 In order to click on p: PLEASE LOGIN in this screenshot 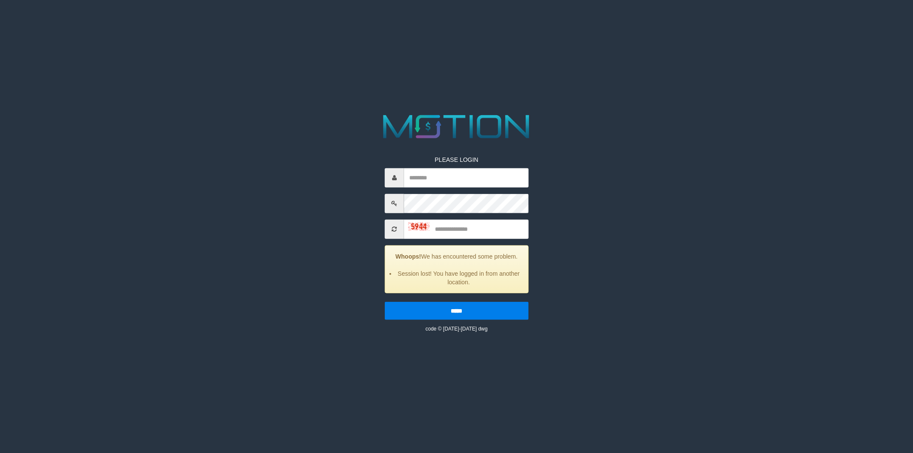, I will do `click(457, 159)`.